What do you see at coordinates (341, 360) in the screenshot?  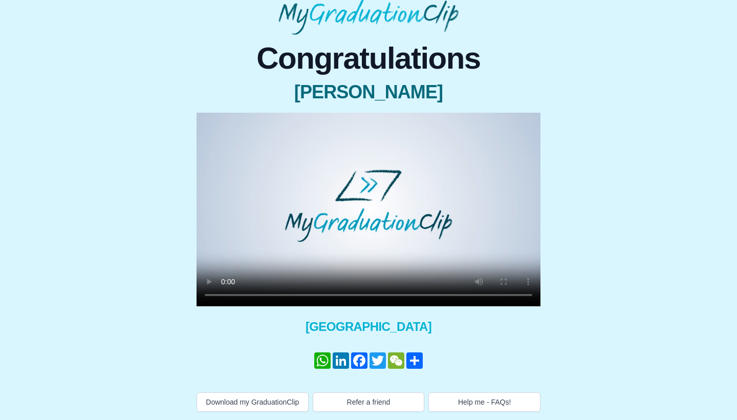 I see `a: LinkedIn` at bounding box center [341, 360].